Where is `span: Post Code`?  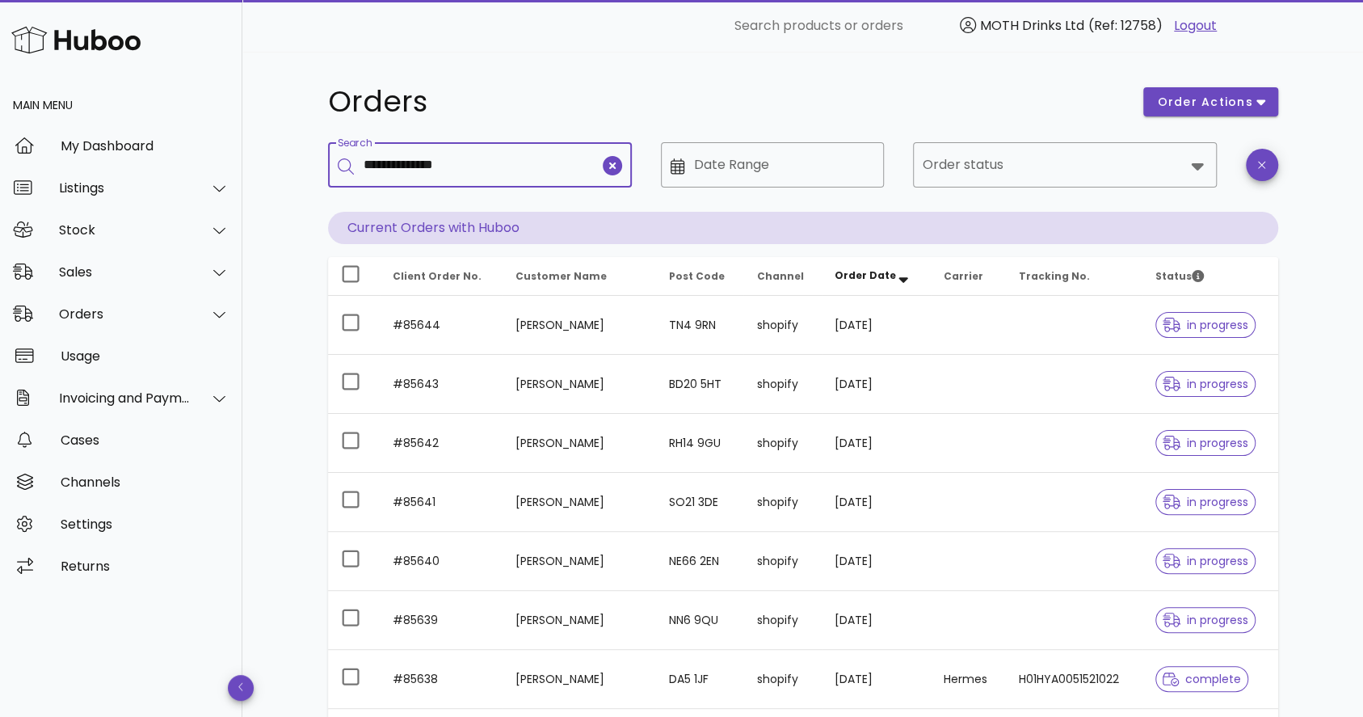 span: Post Code is located at coordinates (697, 276).